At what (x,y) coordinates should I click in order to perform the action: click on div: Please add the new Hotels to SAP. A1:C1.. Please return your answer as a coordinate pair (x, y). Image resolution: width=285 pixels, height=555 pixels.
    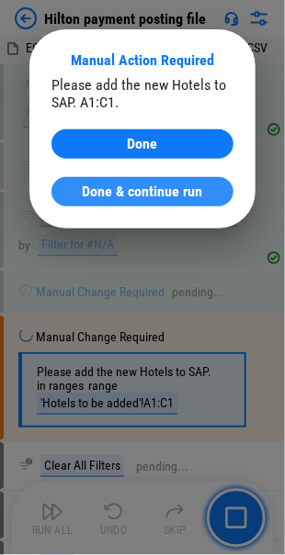
    Looking at the image, I should click on (142, 94).